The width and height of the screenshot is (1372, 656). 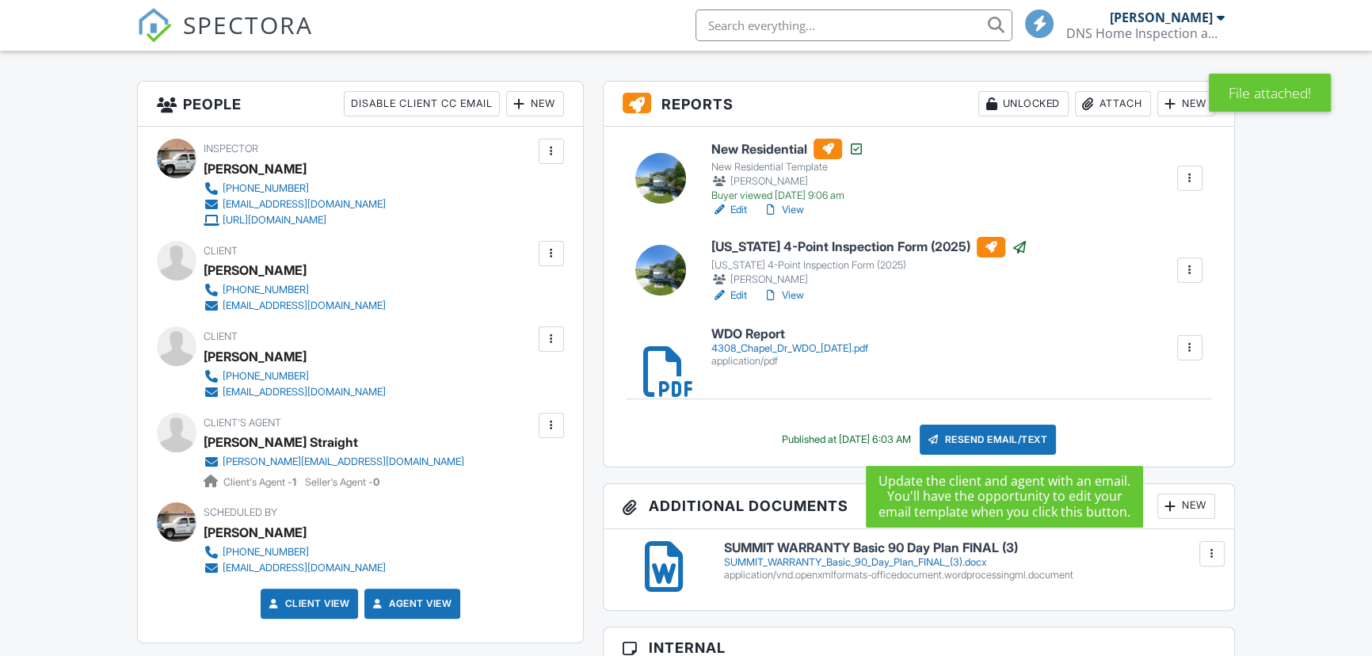 I want to click on input: Search everything..., so click(x=854, y=25).